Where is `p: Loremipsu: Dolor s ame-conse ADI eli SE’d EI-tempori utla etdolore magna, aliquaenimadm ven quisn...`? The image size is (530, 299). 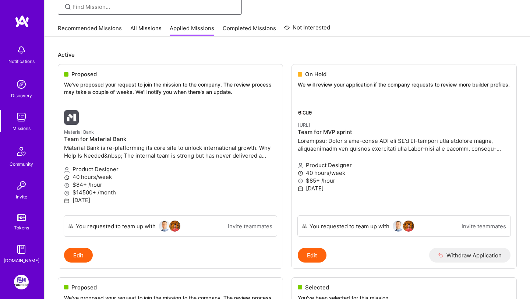
p: Loremipsu: Dolor s ame-conse ADI eli SE’d EI-tempori utla etdolore magna, aliquaenimadm ven quisn... is located at coordinates (404, 145).